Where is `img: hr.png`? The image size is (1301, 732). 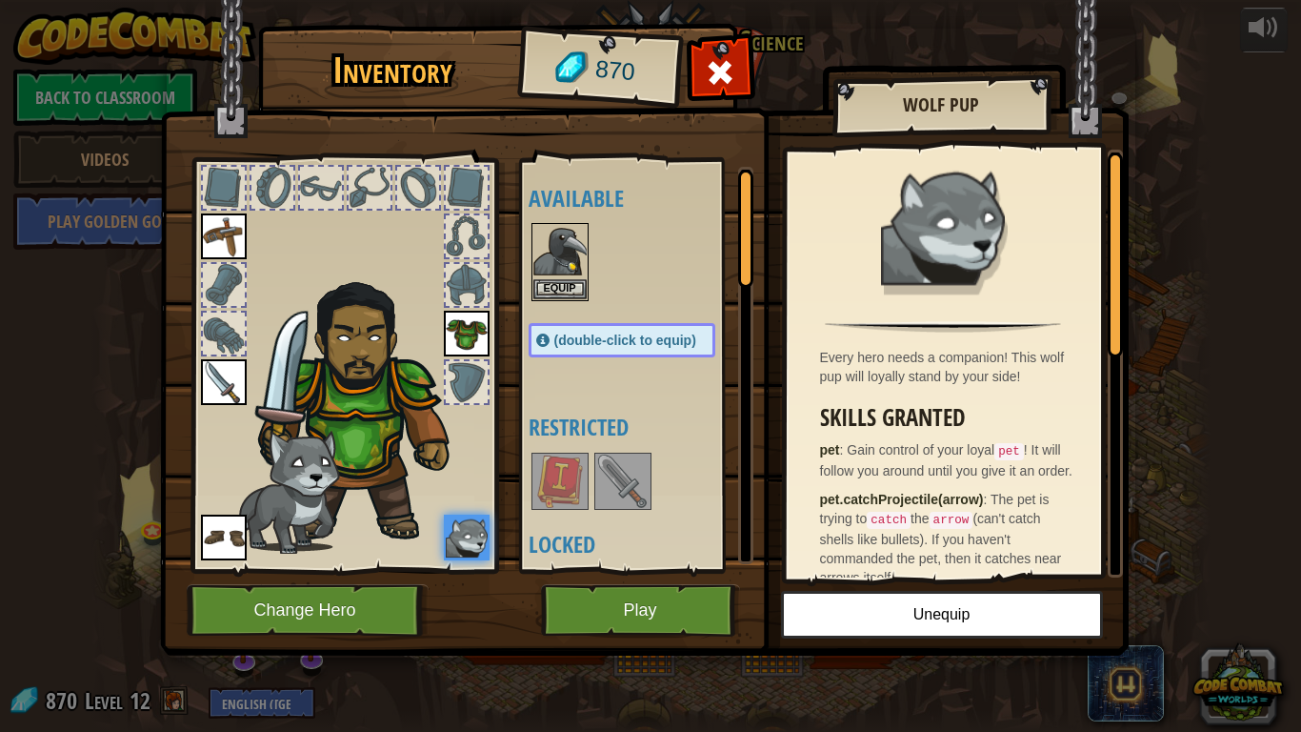
img: hr.png is located at coordinates (942, 327).